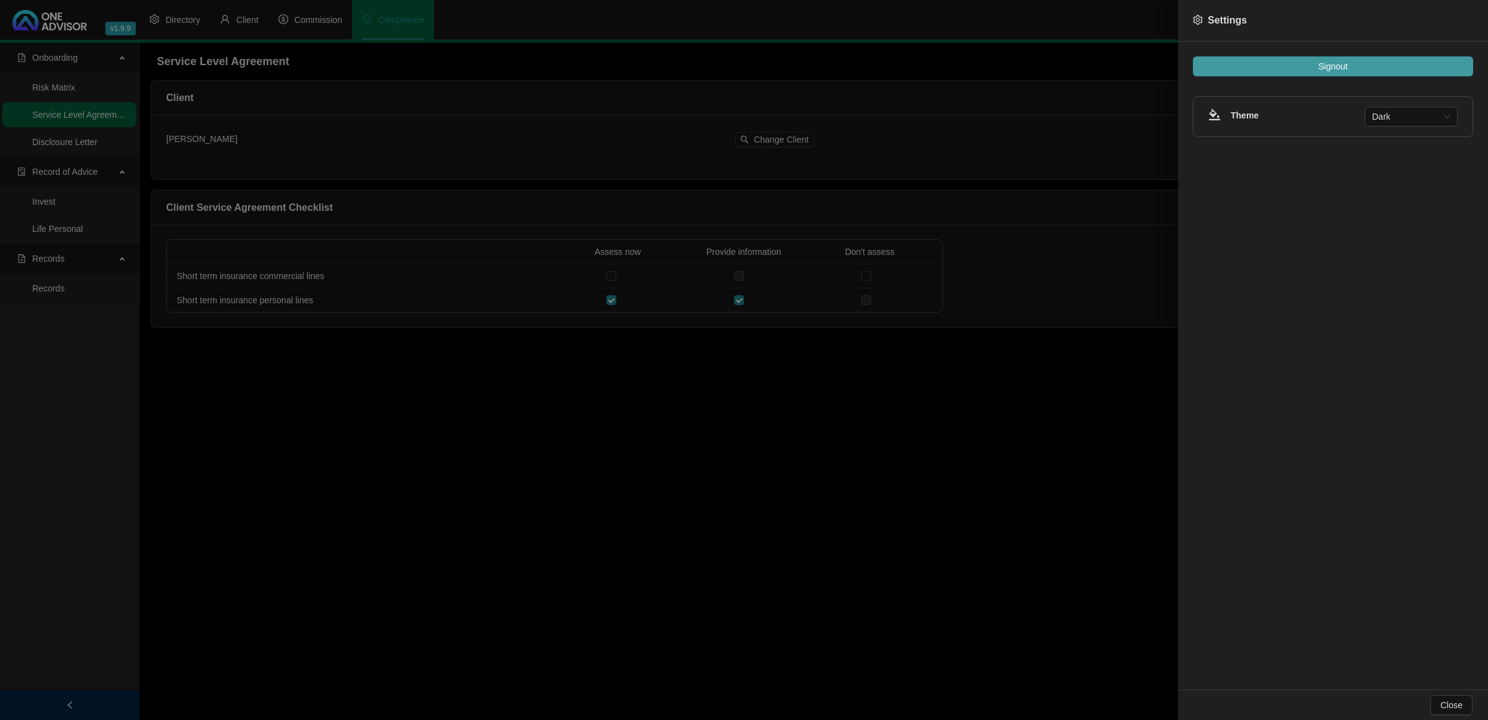  What do you see at coordinates (1451, 705) in the screenshot?
I see `span: Close` at bounding box center [1451, 705].